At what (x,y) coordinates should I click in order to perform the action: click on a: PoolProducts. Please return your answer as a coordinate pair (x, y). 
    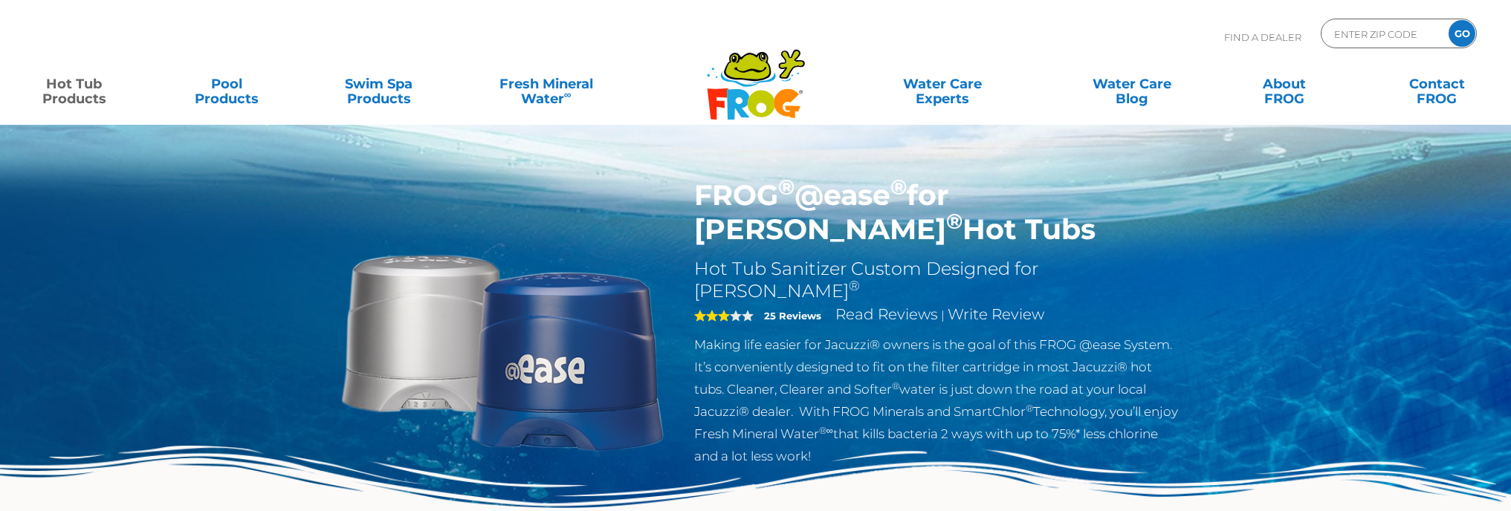
    Looking at the image, I should click on (226, 84).